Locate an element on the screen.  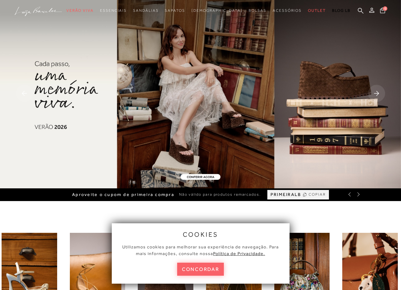
span: Sandálias is located at coordinates (146, 10).